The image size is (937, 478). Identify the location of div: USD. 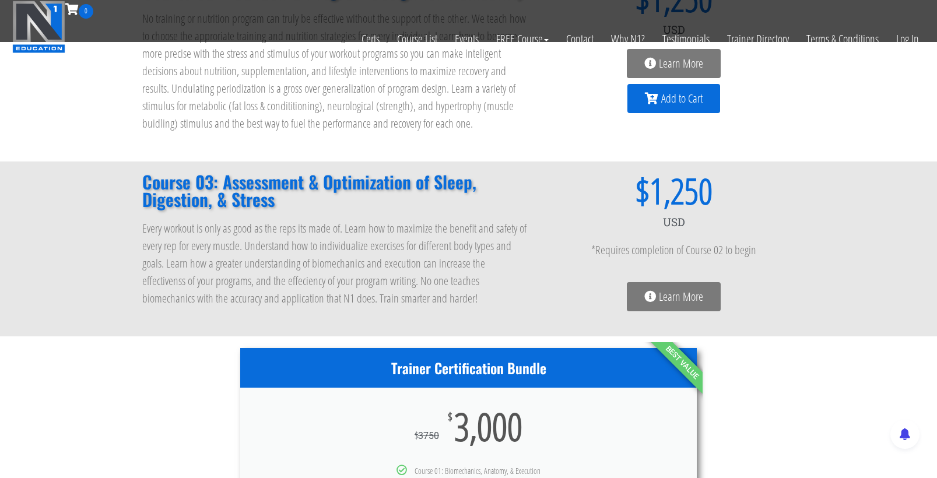
(674, 222).